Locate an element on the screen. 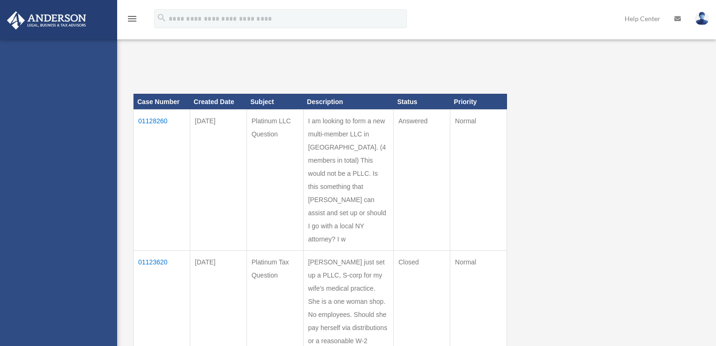 The image size is (716, 346). th: Description is located at coordinates (348, 102).